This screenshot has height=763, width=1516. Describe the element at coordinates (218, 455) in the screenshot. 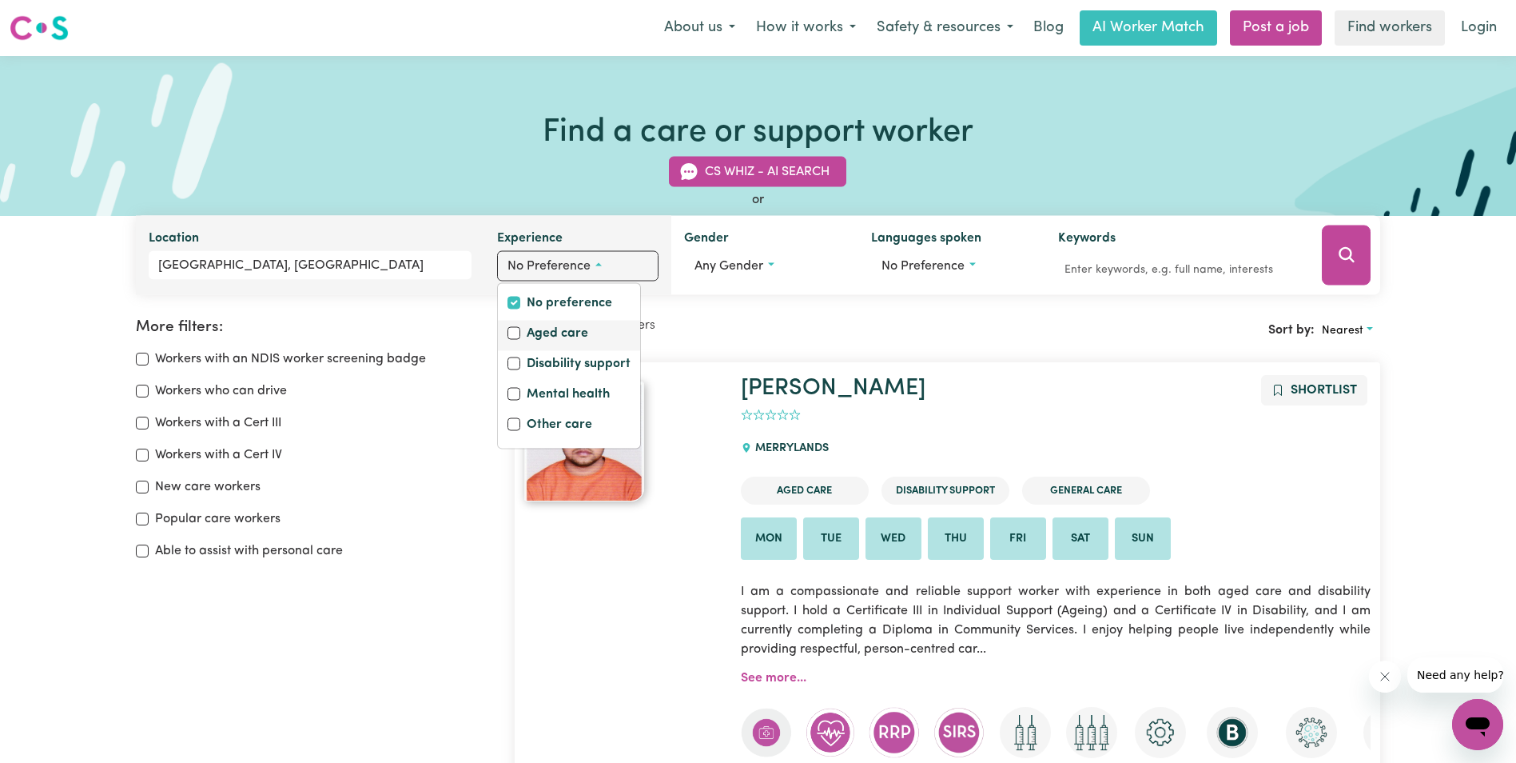

I see `label: Workers with a Cert IV` at that location.